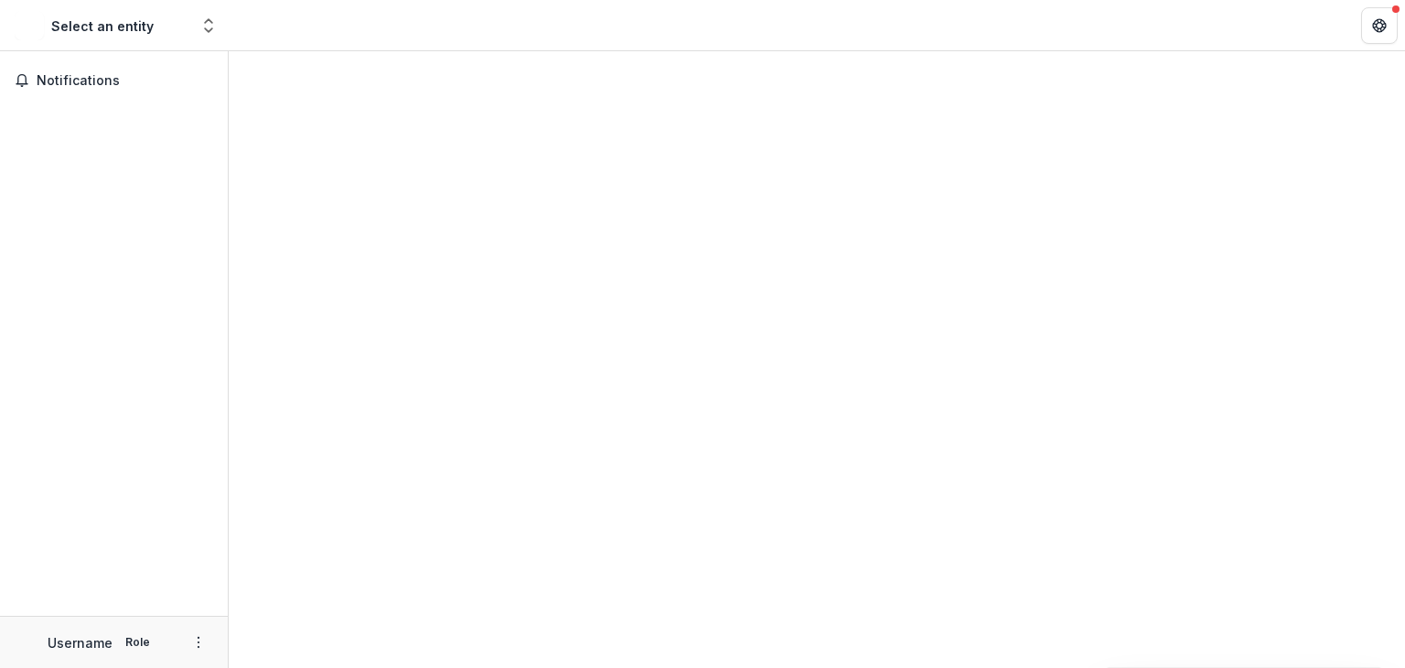  I want to click on button: Notifications, so click(113, 81).